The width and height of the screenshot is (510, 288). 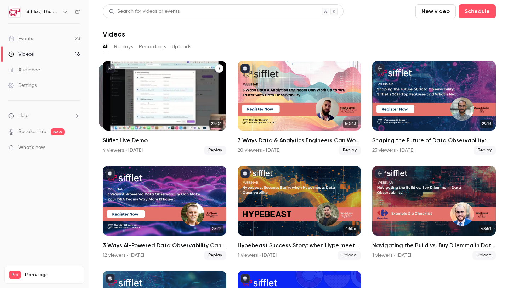 I want to click on span: Pro, so click(x=15, y=275).